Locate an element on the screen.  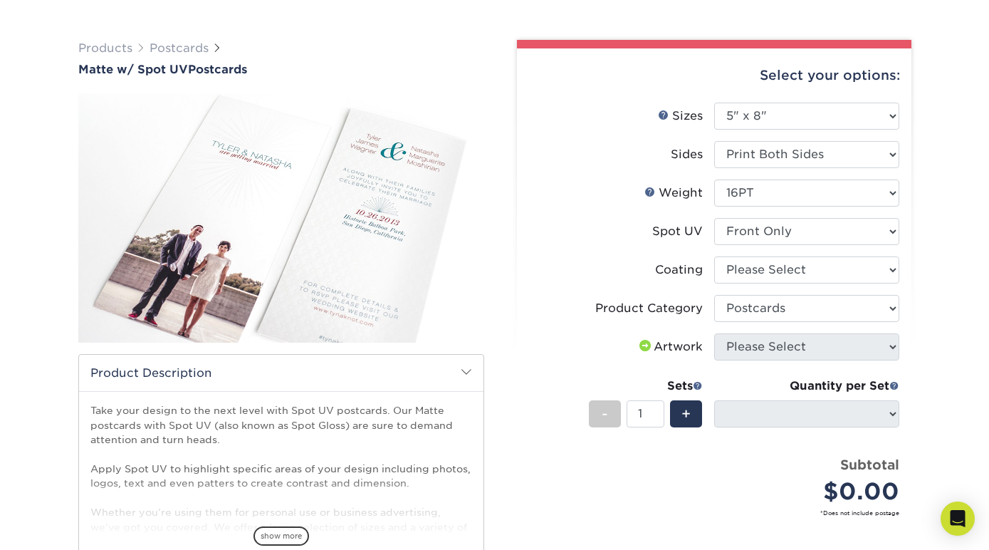
div: Sides is located at coordinates (687, 155).